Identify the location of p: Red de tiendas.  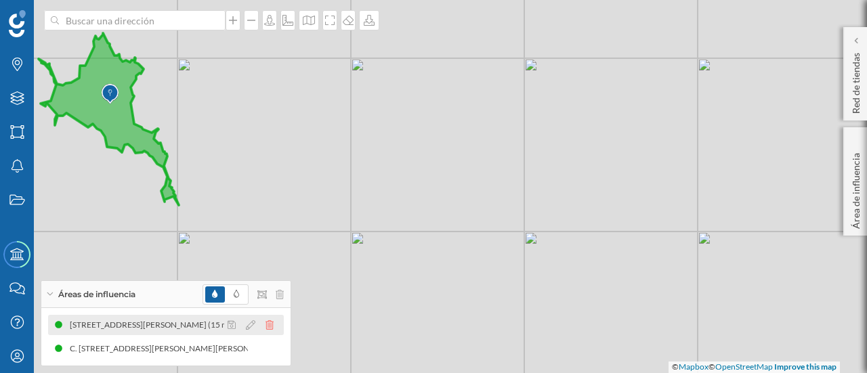
(856, 81).